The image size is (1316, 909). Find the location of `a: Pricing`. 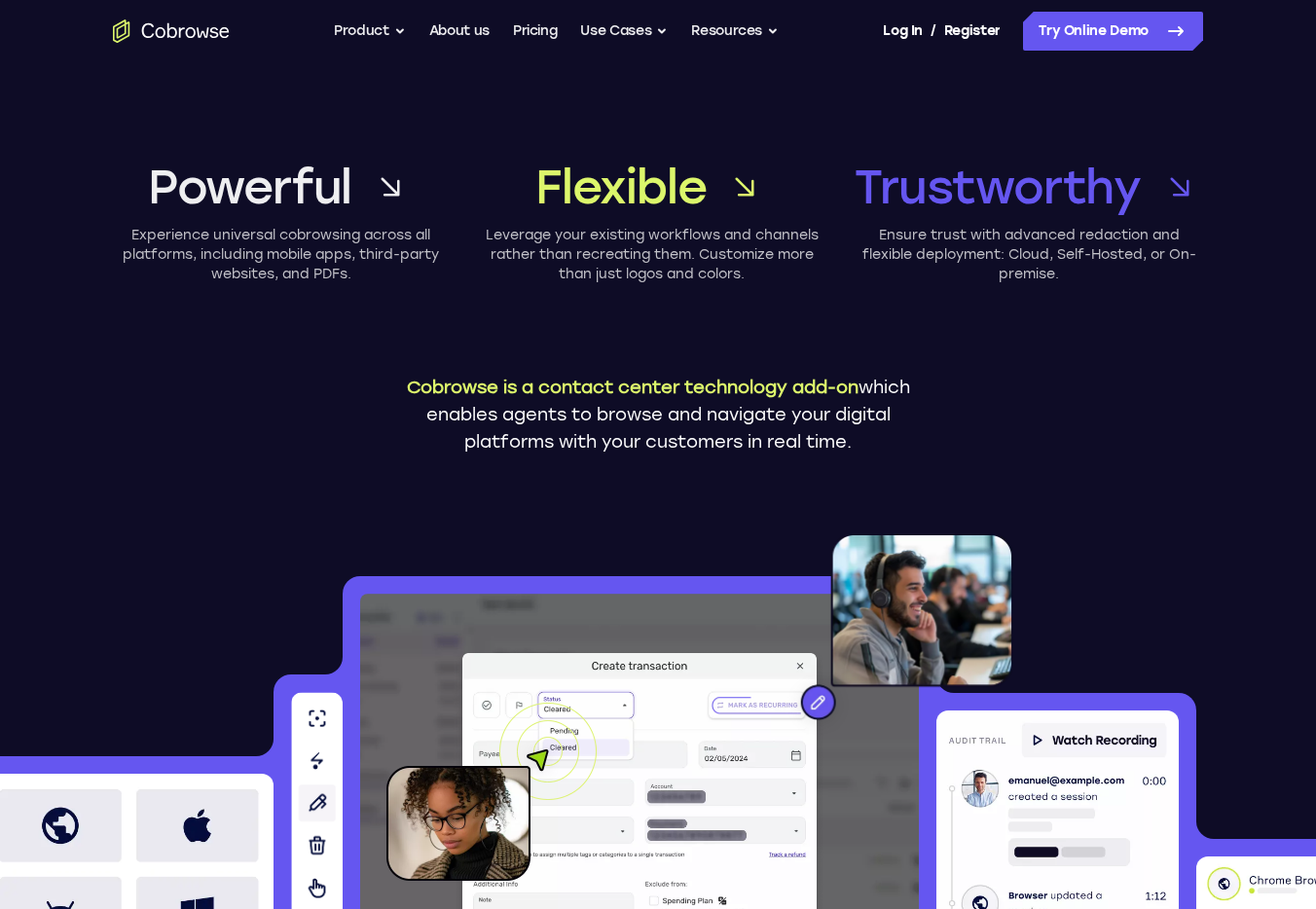

a: Pricing is located at coordinates (535, 31).